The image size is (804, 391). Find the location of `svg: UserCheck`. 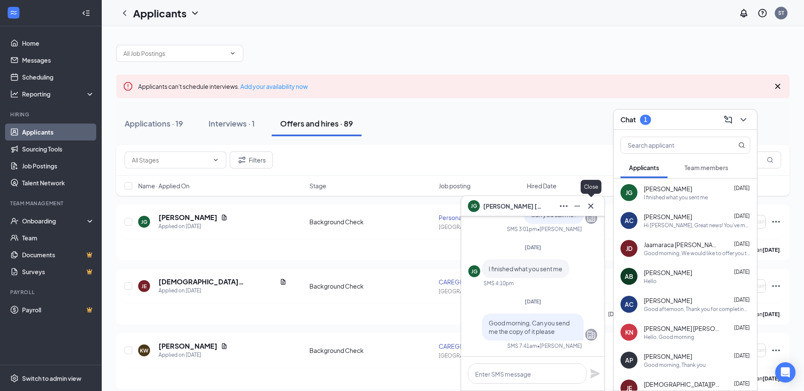

svg: UserCheck is located at coordinates (14, 221).